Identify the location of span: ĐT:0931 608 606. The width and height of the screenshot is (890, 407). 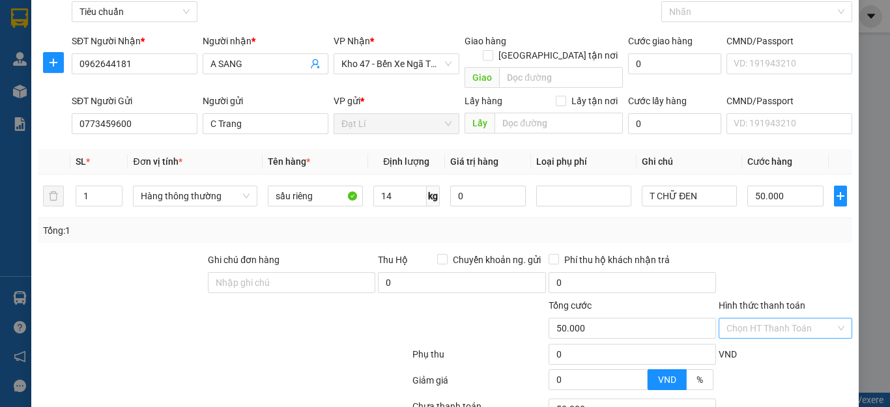
(29, 82).